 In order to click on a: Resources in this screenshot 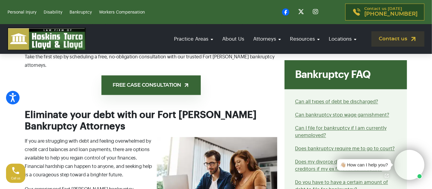, I will do `click(305, 39)`.